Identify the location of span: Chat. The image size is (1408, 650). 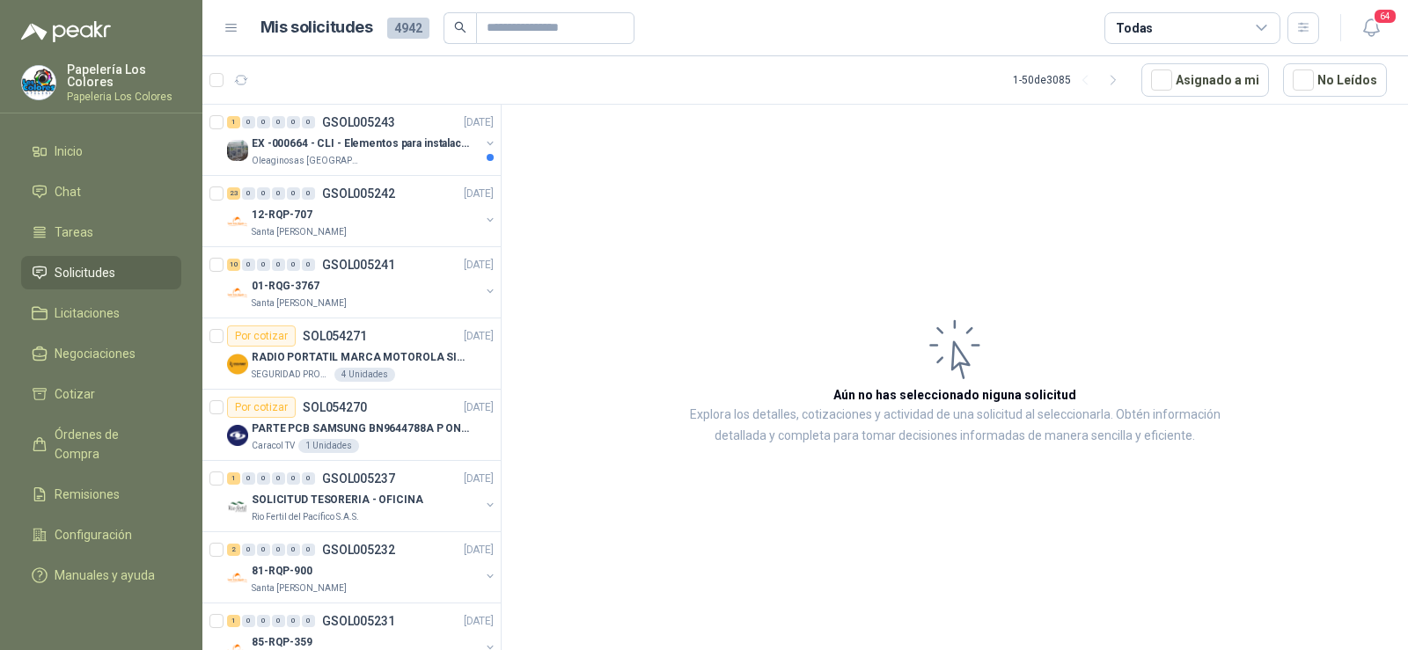
(68, 192).